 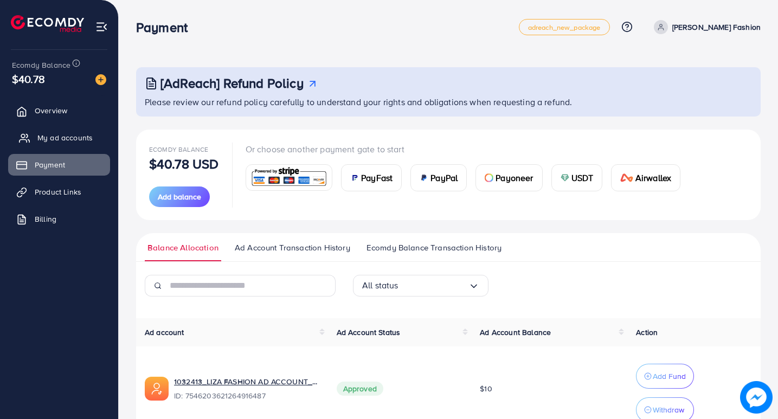 I want to click on span: Ad Account Status, so click(x=369, y=332).